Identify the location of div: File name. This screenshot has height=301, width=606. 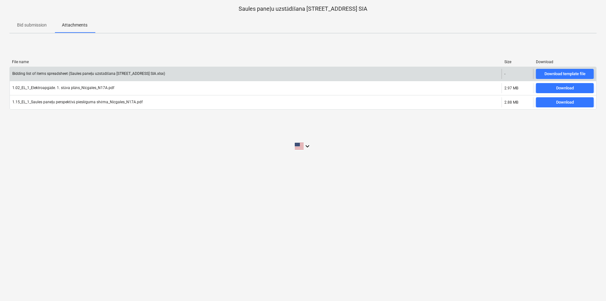
(256, 62).